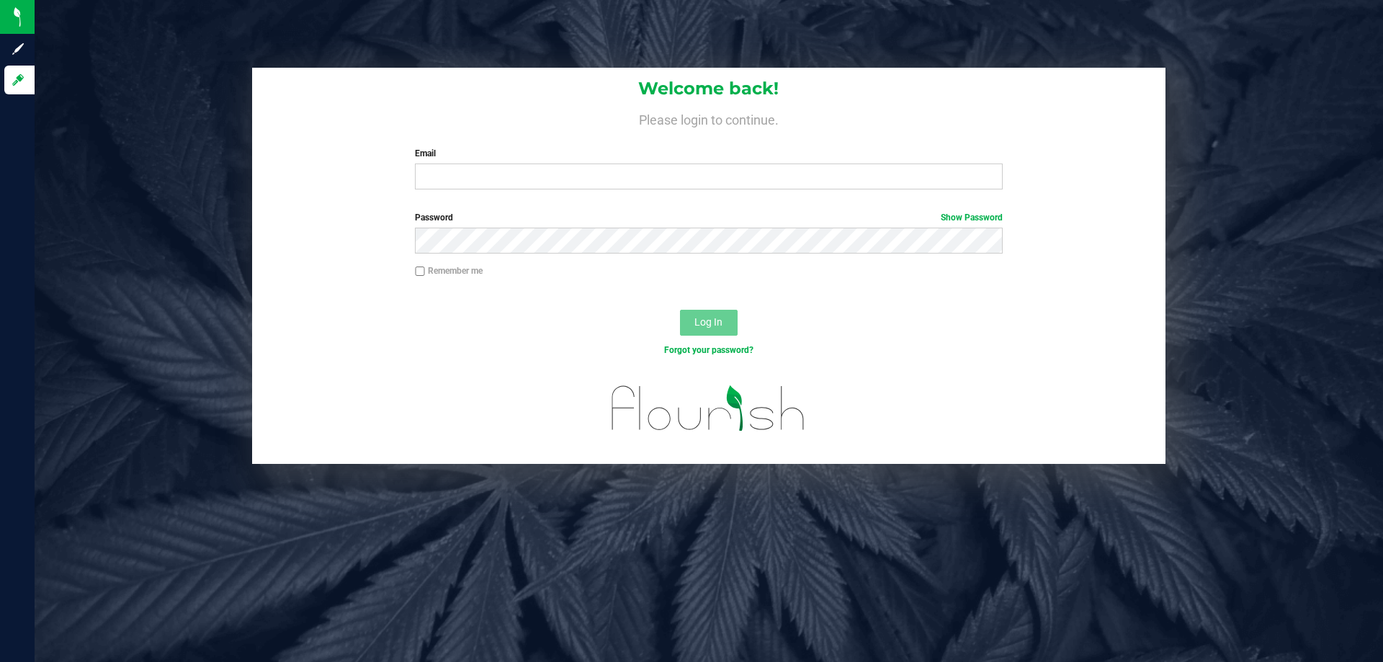 Image resolution: width=1383 pixels, height=662 pixels. What do you see at coordinates (709, 350) in the screenshot?
I see `a: Forgot your password?` at bounding box center [709, 350].